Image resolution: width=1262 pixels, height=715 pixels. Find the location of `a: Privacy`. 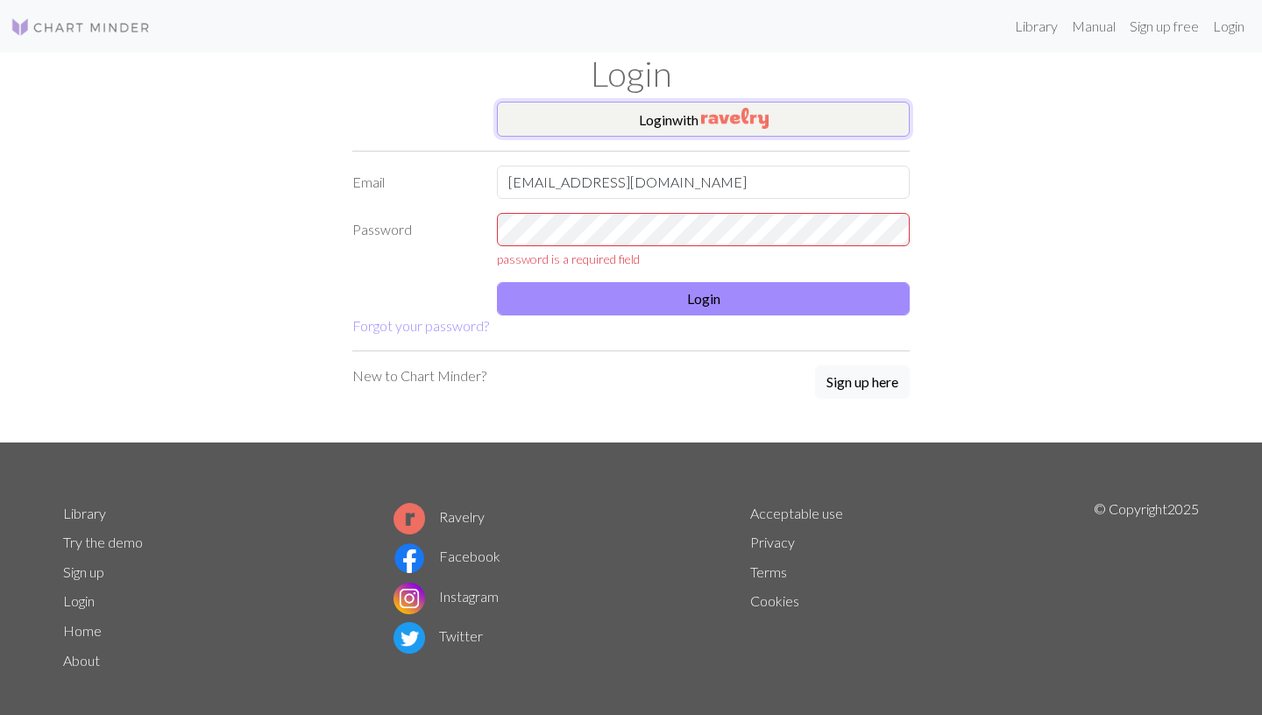

a: Privacy is located at coordinates (772, 541).